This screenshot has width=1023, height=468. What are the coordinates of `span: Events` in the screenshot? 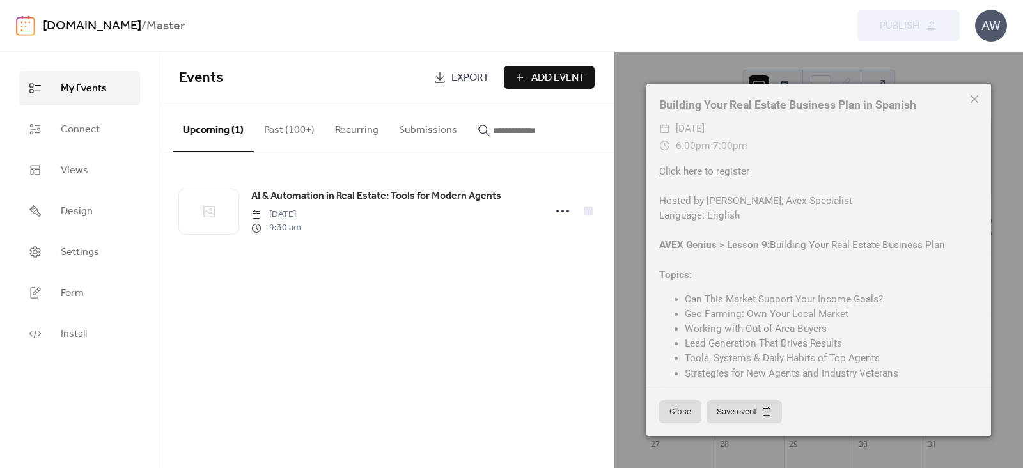 It's located at (201, 78).